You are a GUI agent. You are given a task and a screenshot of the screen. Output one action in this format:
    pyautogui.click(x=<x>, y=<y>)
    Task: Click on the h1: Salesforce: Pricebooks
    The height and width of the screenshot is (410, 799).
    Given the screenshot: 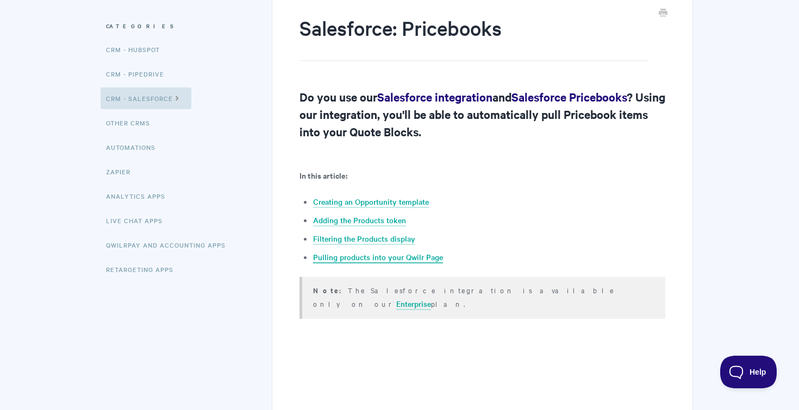 What is the action you would take?
    pyautogui.click(x=474, y=38)
    